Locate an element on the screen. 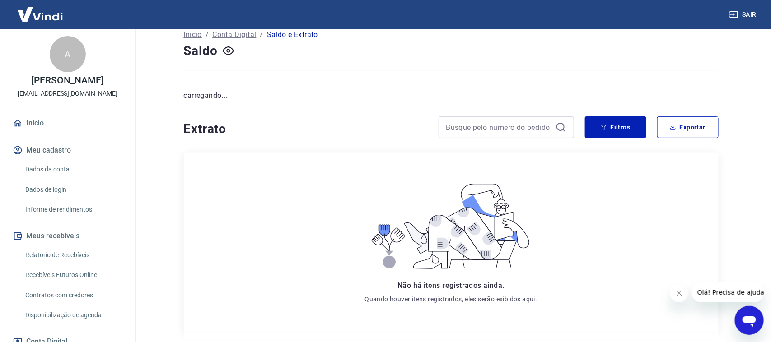  a: Recebíveis Futuros Online is located at coordinates (73, 275).